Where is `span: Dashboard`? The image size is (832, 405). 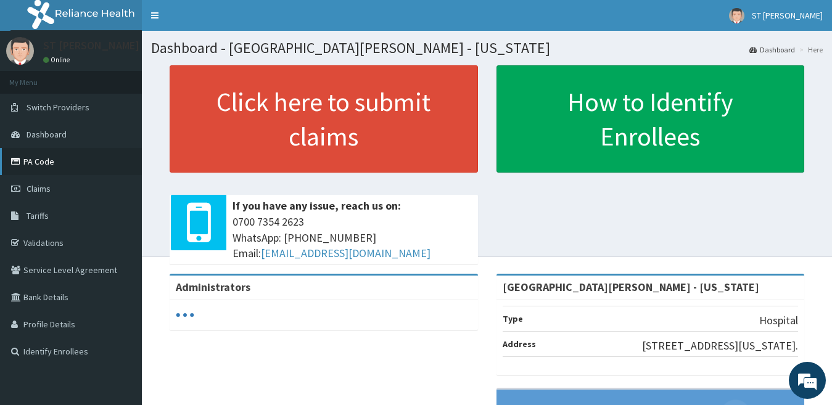
span: Dashboard is located at coordinates (46, 134).